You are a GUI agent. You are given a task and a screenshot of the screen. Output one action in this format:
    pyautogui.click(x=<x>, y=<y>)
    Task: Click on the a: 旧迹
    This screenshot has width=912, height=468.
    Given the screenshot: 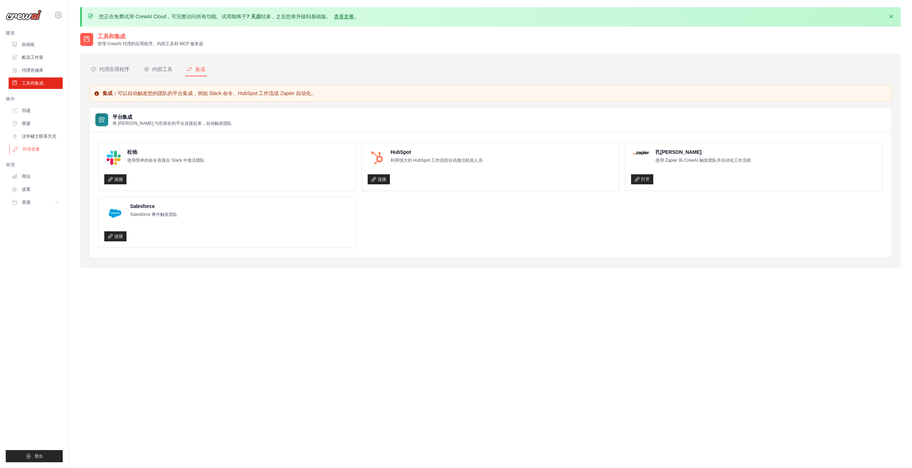 What is the action you would take?
    pyautogui.click(x=35, y=110)
    